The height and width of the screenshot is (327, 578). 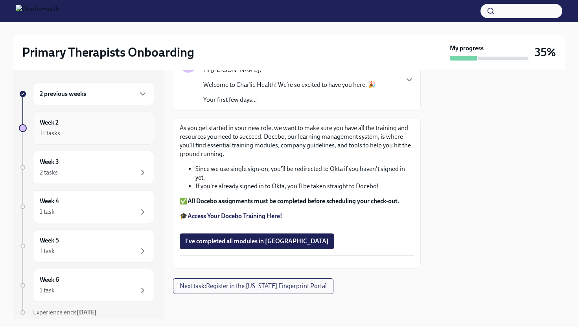 I want to click on p: As you get started in your new role, we want to make sure you have all the training and resources..., so click(x=297, y=141).